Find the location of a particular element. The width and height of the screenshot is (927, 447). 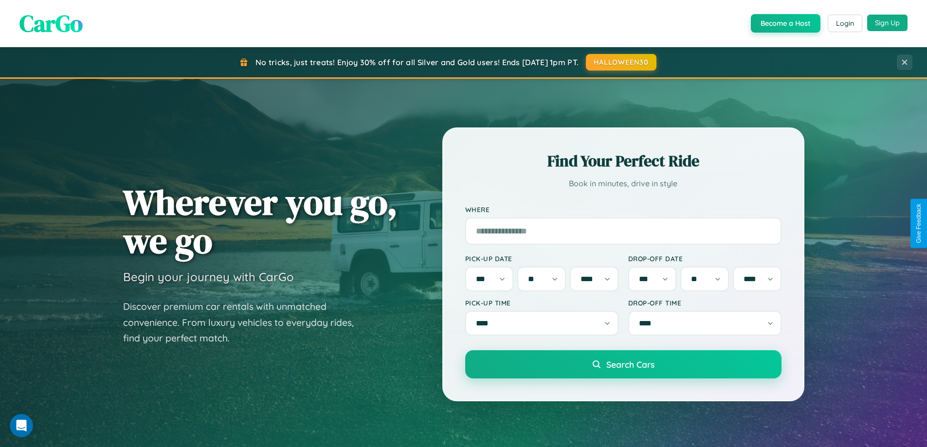

h1: Wherever you go, we go is located at coordinates (260, 221).